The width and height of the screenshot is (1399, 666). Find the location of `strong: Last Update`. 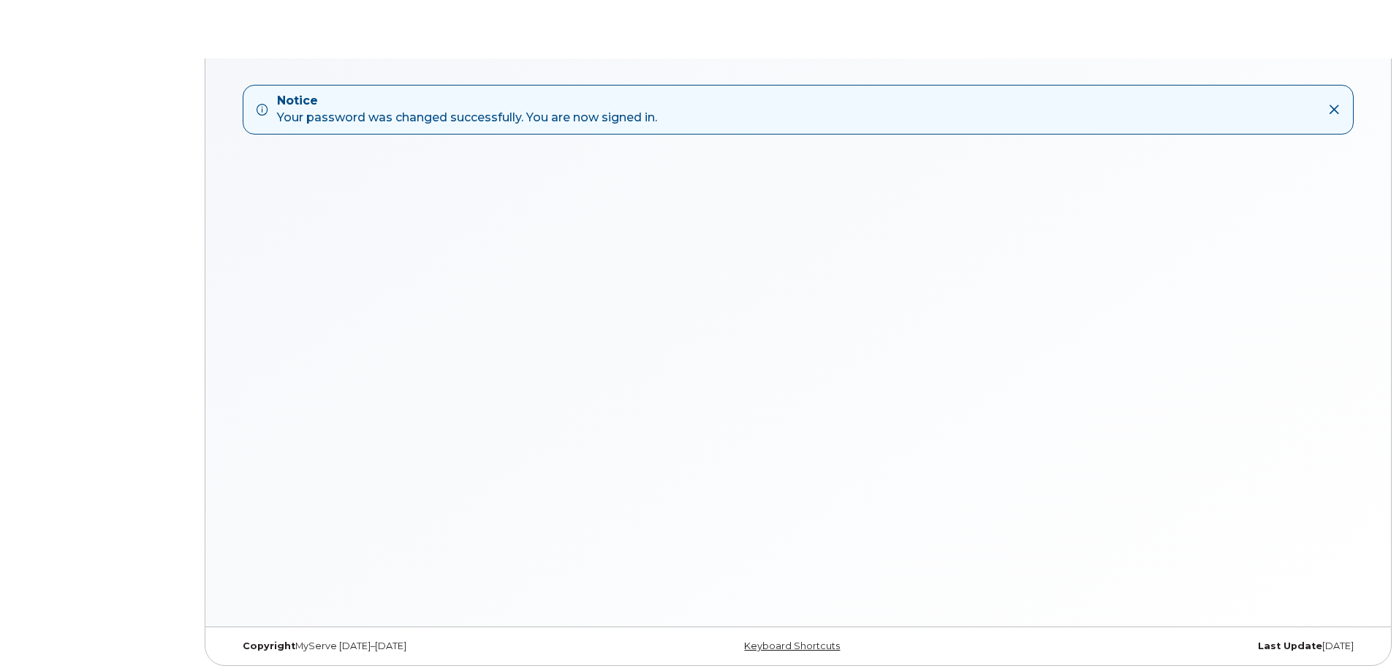

strong: Last Update is located at coordinates (1290, 645).